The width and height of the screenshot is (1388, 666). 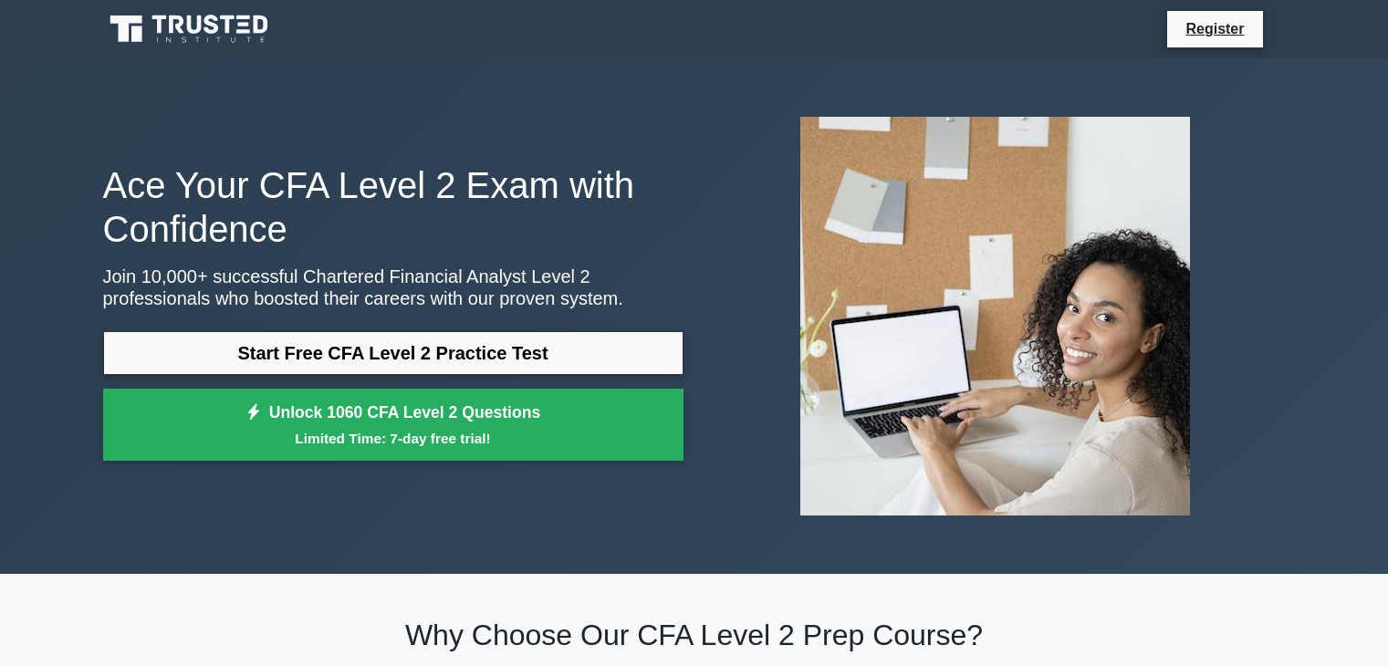 What do you see at coordinates (393, 207) in the screenshot?
I see `h1: Ace Your CFA Level 2 Exam with Confidence` at bounding box center [393, 207].